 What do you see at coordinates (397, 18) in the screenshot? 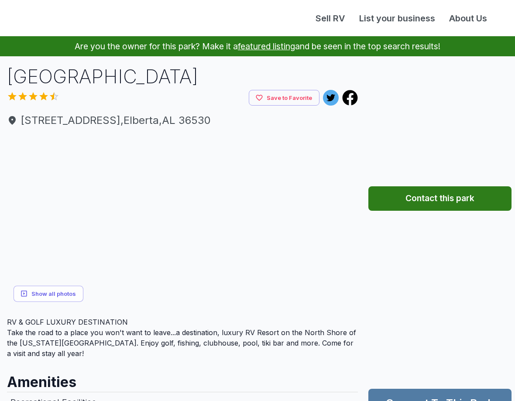
I see `a: List your business` at bounding box center [397, 18].